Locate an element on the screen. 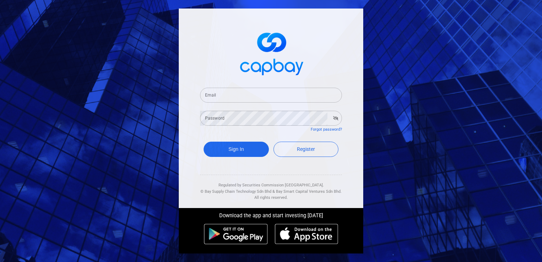 The height and width of the screenshot is (262, 542). a: Forgot password? is located at coordinates (326, 129).